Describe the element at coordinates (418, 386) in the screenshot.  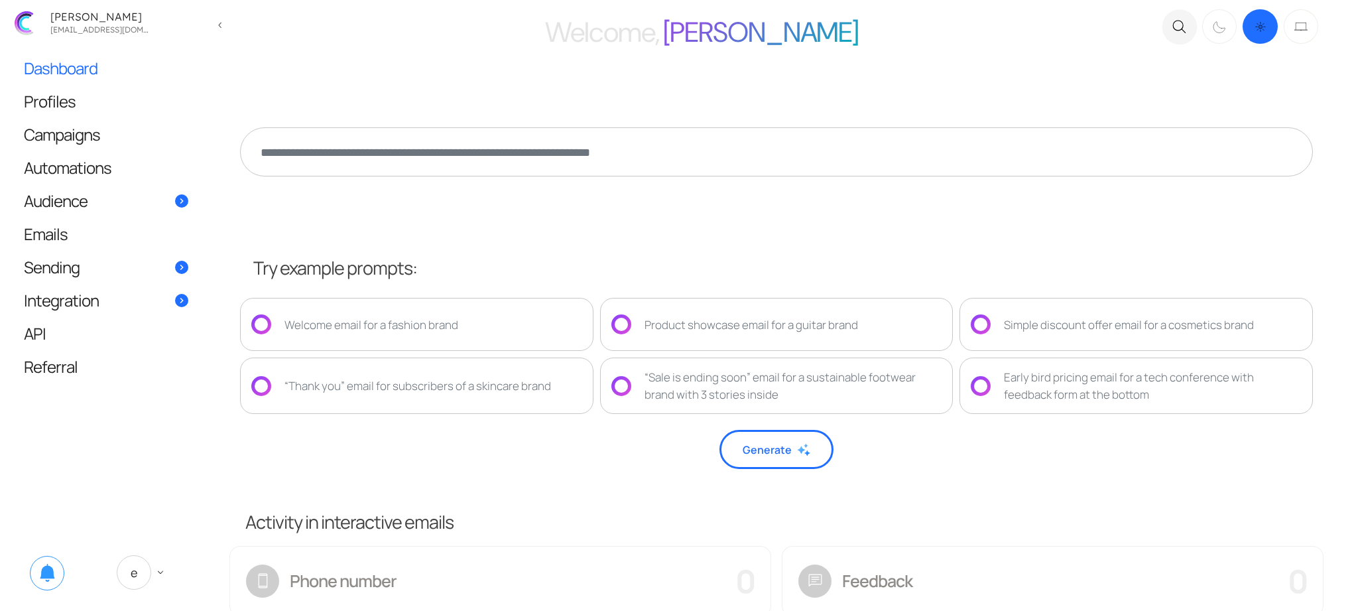
I see `div: “Thank you” email for subscribers of a skincare brand` at that location.